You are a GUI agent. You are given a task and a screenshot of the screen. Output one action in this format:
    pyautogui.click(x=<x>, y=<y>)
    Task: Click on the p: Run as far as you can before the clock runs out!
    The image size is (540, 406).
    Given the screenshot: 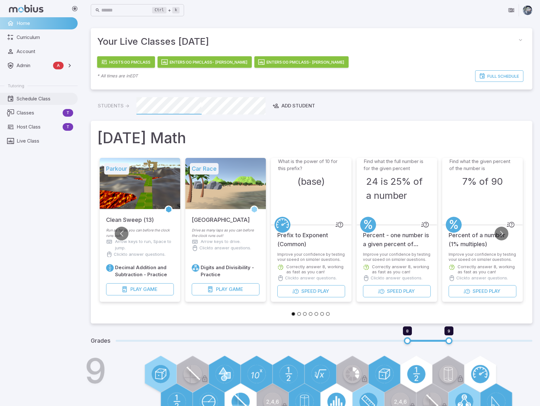 What is the action you would take?
    pyautogui.click(x=140, y=233)
    